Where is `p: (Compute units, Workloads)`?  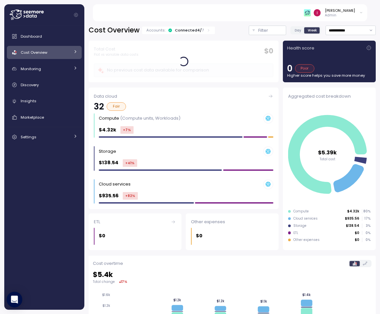 p: (Compute units, Workloads) is located at coordinates (150, 118).